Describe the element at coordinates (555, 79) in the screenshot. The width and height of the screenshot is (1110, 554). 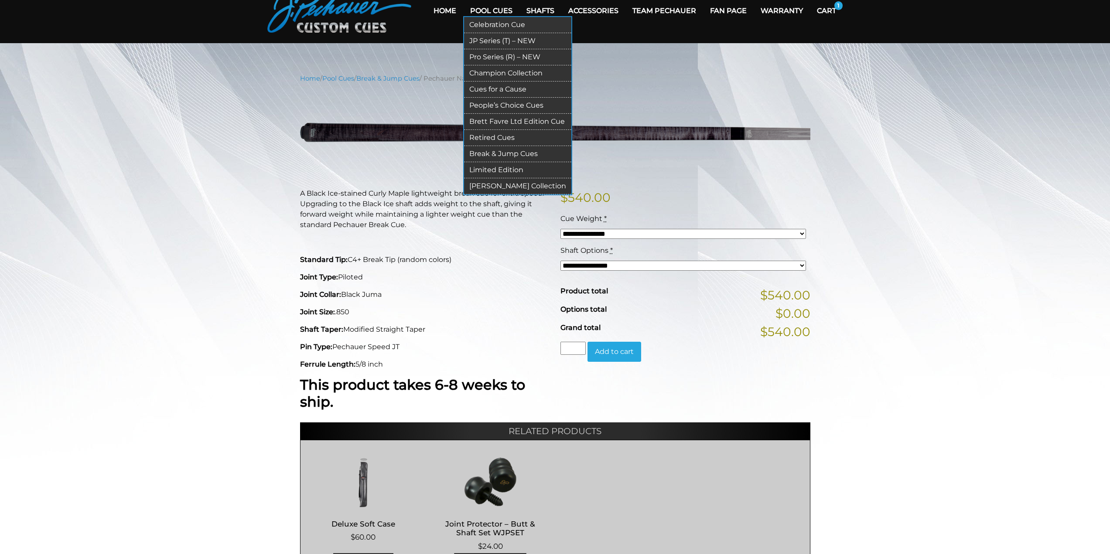
I see `nav: Breadcrumb` at that location.